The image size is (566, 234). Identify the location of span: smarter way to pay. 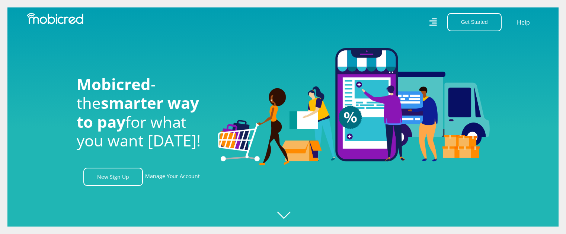
(138, 112).